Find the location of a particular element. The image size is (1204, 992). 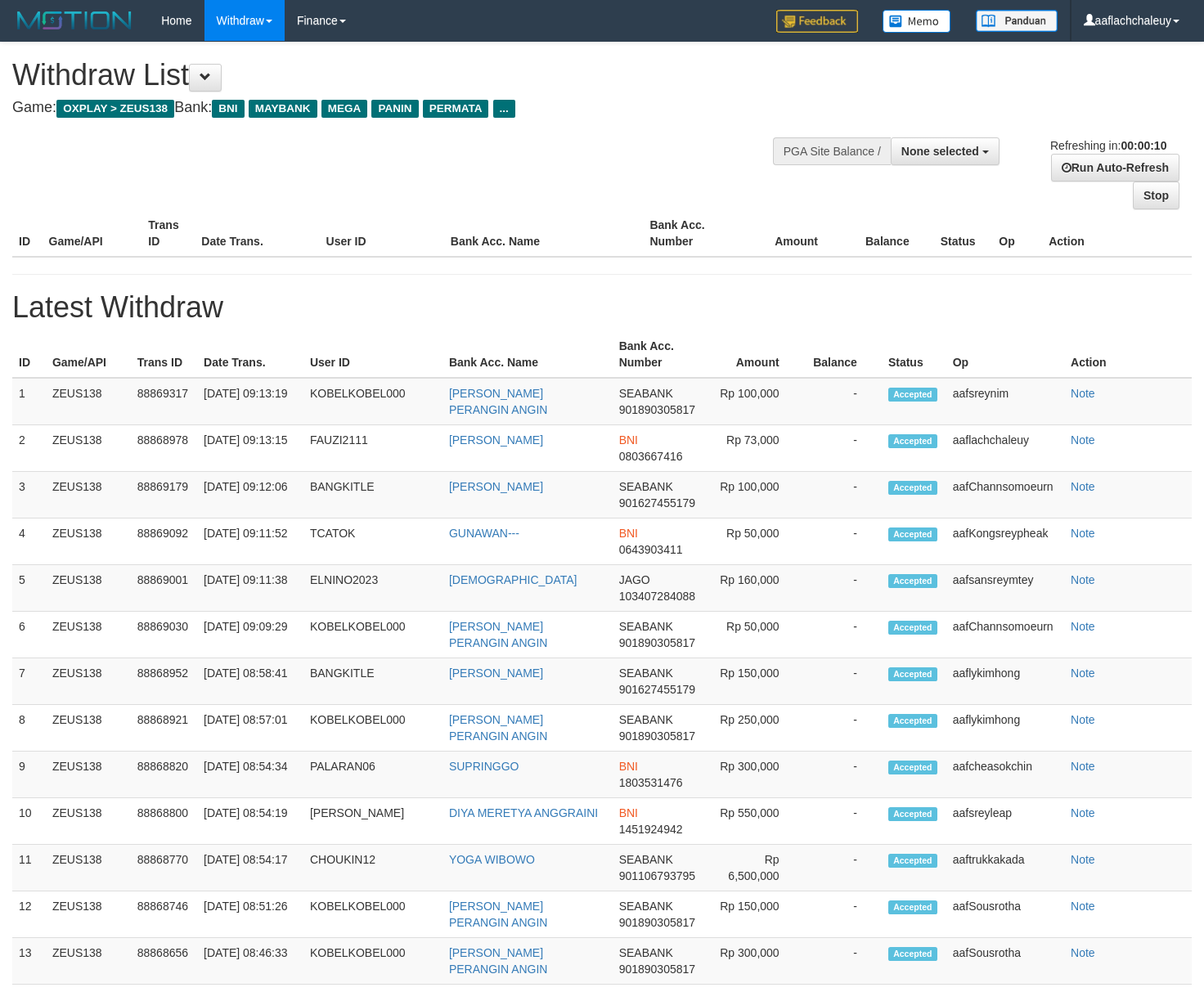

span: Refreshing in: is located at coordinates (1109, 146).